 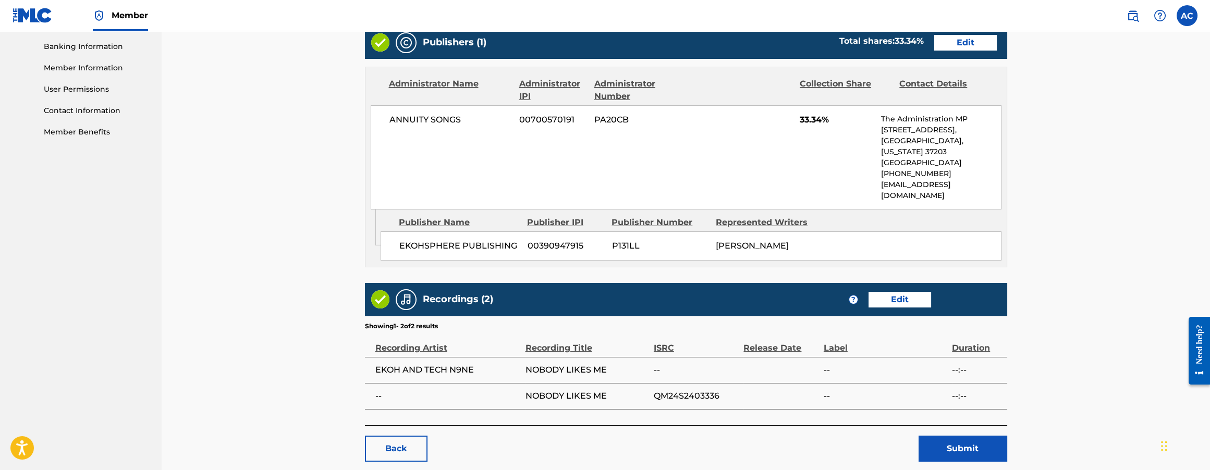 I want to click on div: Recording Artist, so click(x=448, y=342).